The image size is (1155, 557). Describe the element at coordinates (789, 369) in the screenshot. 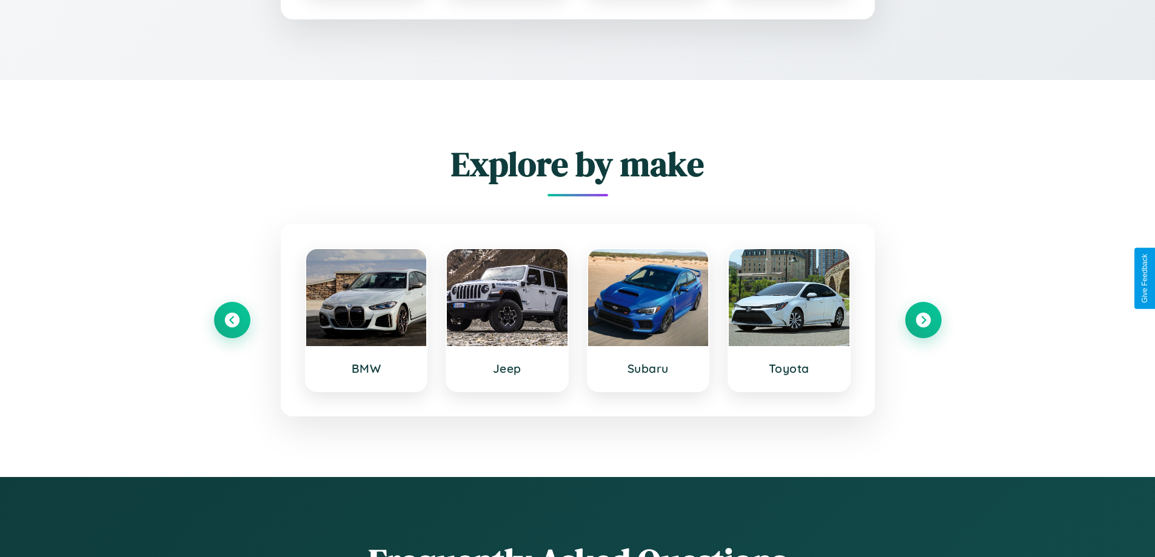

I see `h3: Toyota` at that location.